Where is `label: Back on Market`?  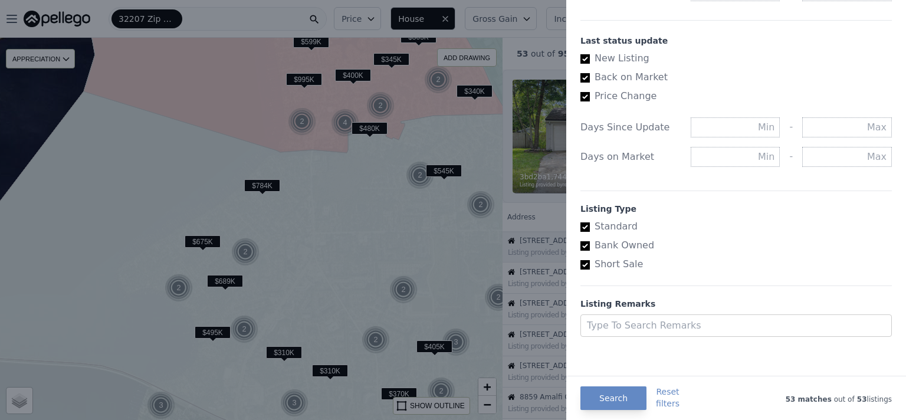
label: Back on Market is located at coordinates (731, 77).